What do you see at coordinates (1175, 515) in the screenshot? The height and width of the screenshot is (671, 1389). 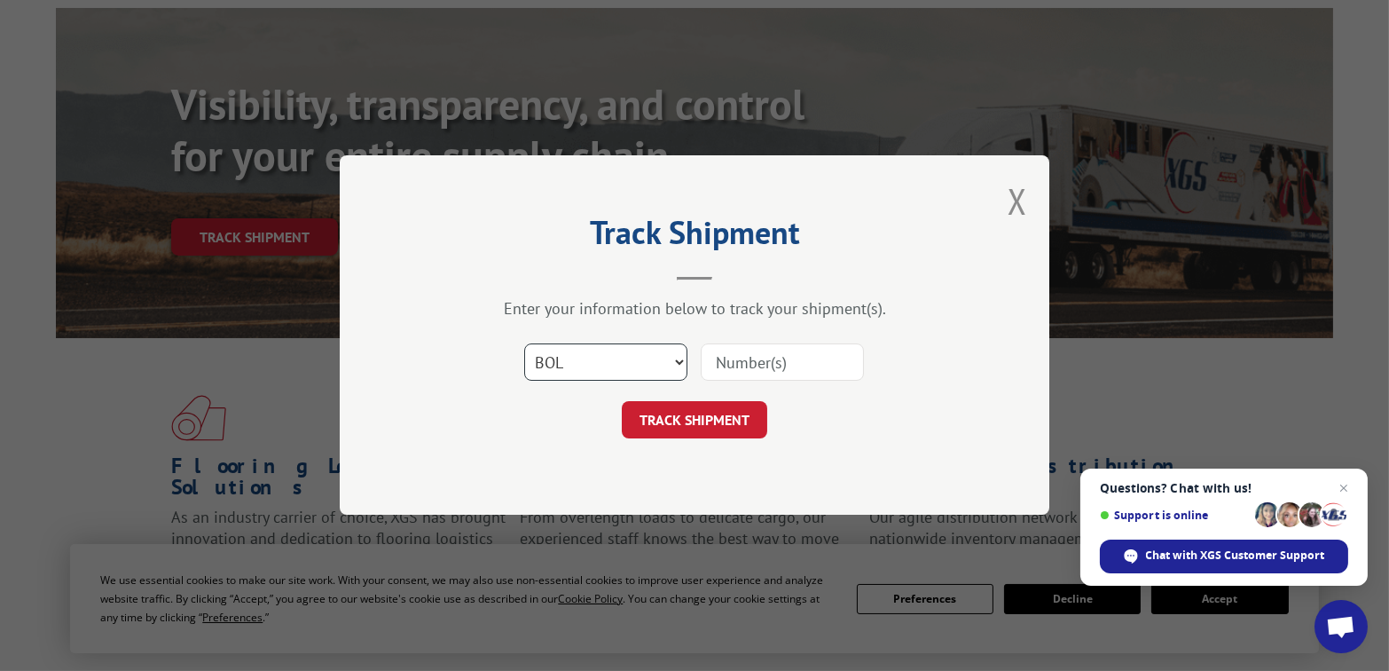 I see `span: Support is online` at bounding box center [1175, 515].